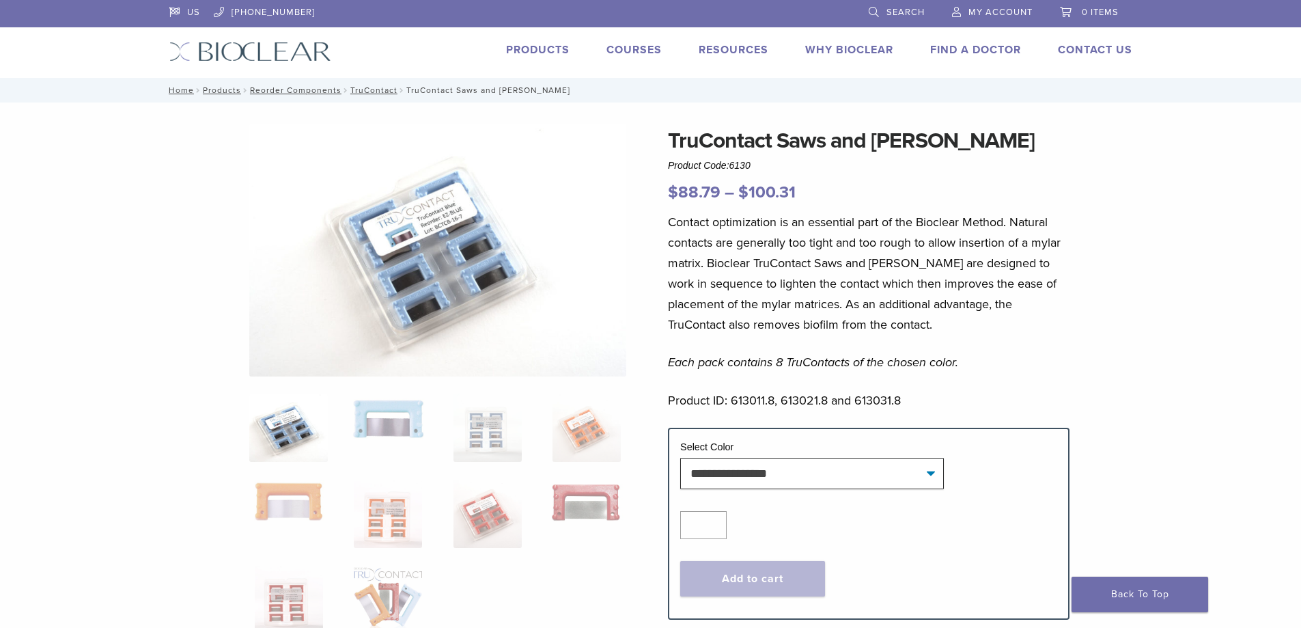  What do you see at coordinates (488, 428) in the screenshot?
I see `img: TruContact Saws and Sanders - Image 3` at bounding box center [488, 428].